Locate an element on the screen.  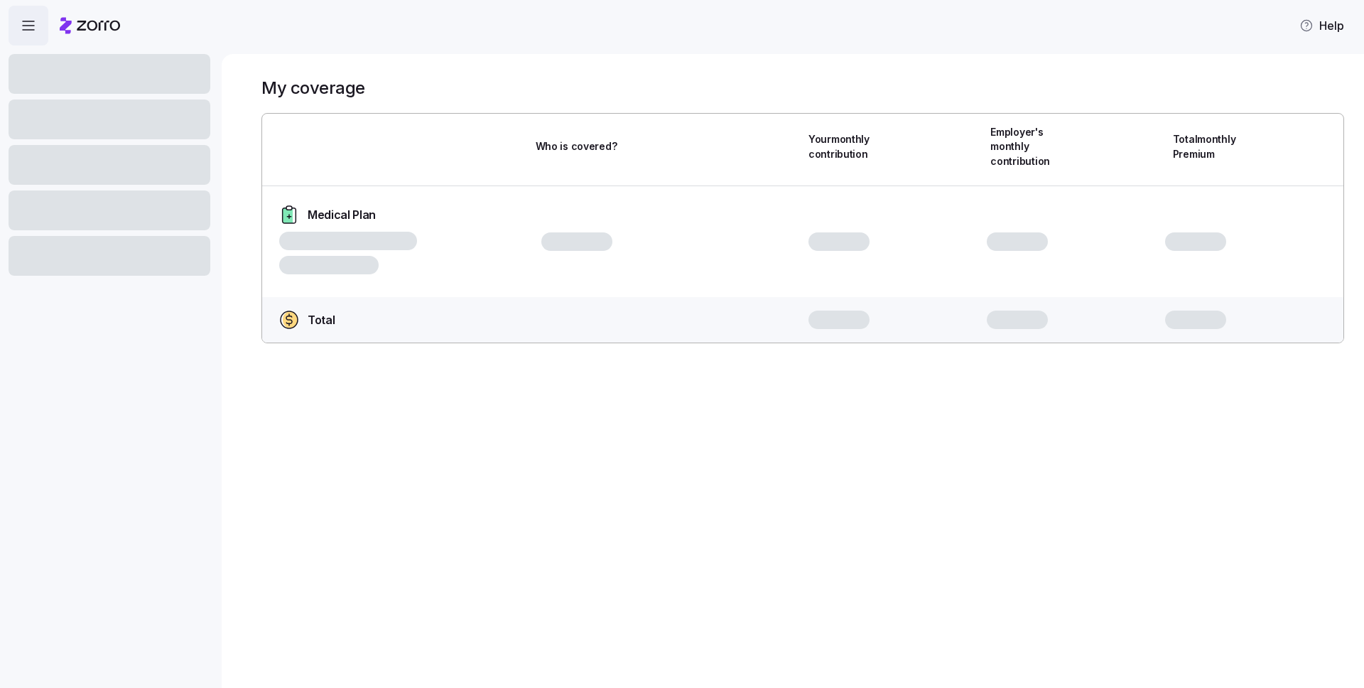
span: Total monthly Premium is located at coordinates (1213, 146).